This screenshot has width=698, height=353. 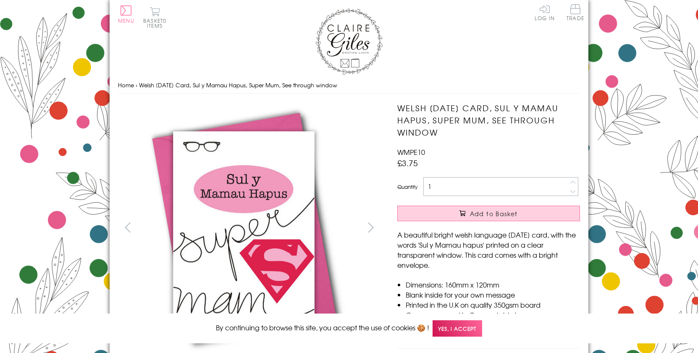 What do you see at coordinates (545, 12) in the screenshot?
I see `a: Log In` at bounding box center [545, 12].